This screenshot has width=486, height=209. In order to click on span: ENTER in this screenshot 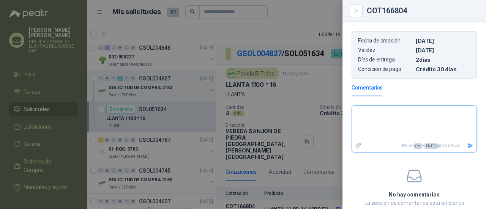, I will do `click(431, 146)`.